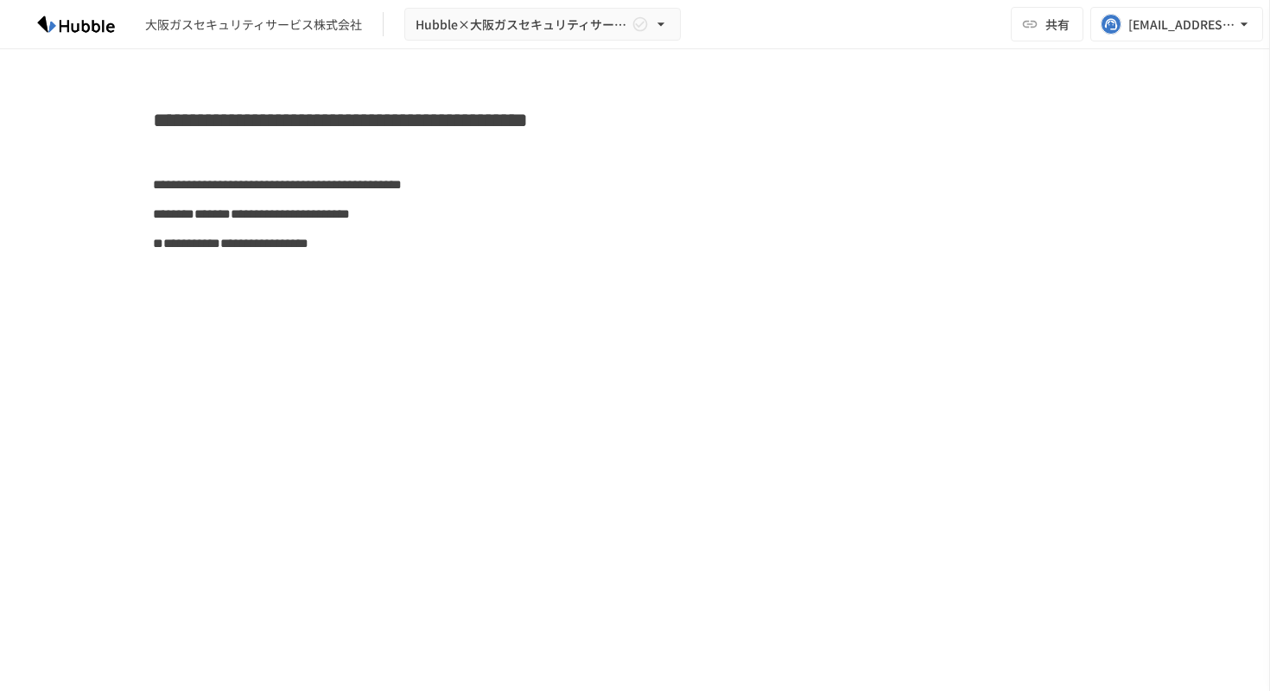  I want to click on div: 大阪ガスセキュリティサービス株式会社, so click(253, 24).